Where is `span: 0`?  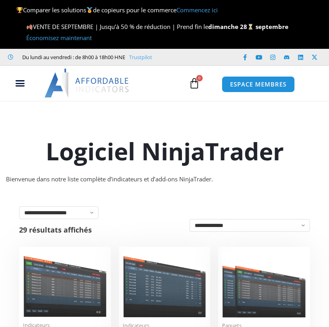 span: 0 is located at coordinates (199, 78).